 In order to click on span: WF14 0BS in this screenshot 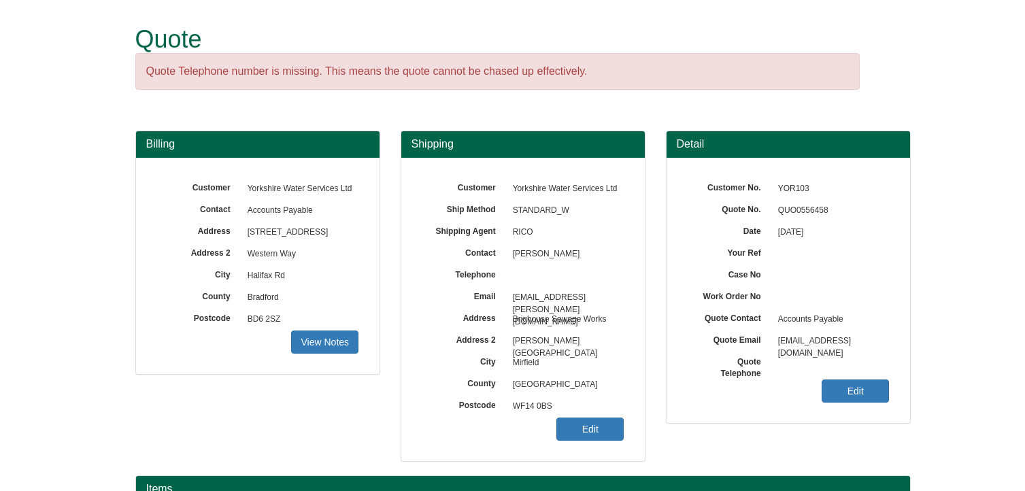, I will do `click(565, 407)`.